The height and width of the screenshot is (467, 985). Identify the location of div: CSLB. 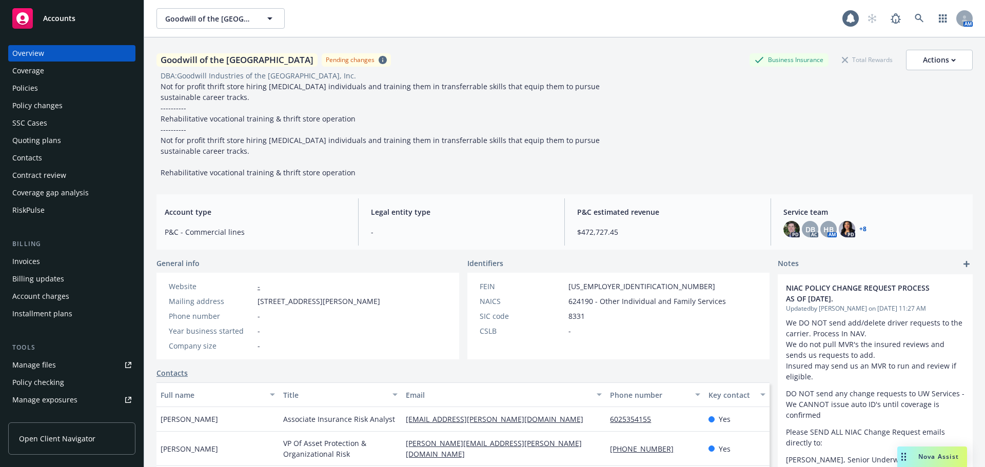
(522, 331).